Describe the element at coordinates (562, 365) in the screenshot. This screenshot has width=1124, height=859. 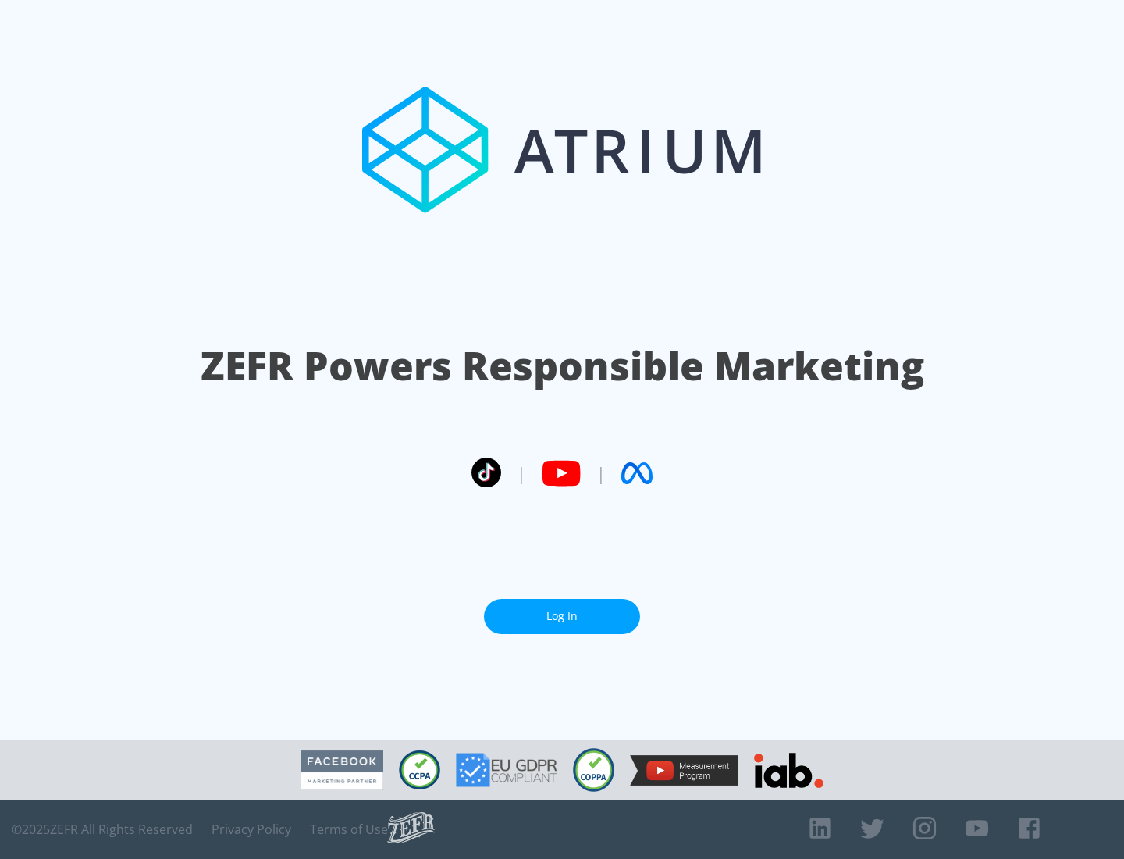
I see `h1: ZEFR Powers Responsible Marketing` at that location.